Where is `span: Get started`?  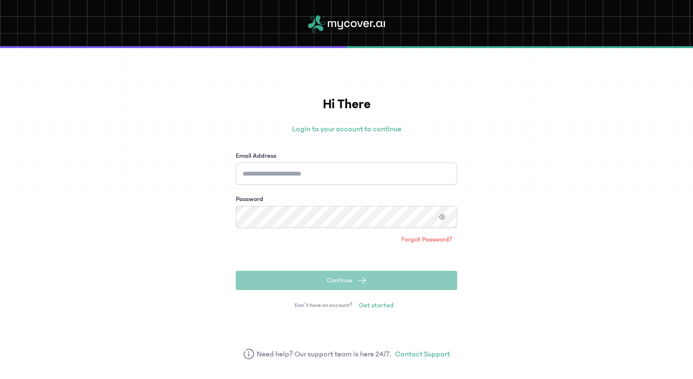 span: Get started is located at coordinates (376, 306).